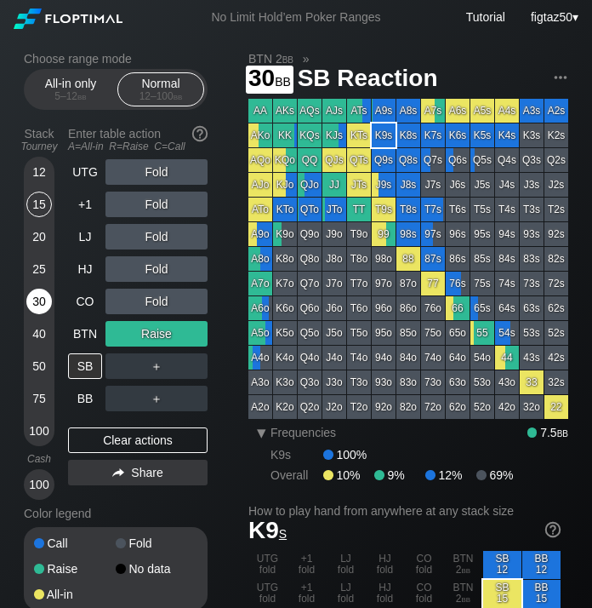 Image resolution: width=592 pixels, height=608 pixels. What do you see at coordinates (85, 237) in the screenshot?
I see `div: LJ` at bounding box center [85, 237].